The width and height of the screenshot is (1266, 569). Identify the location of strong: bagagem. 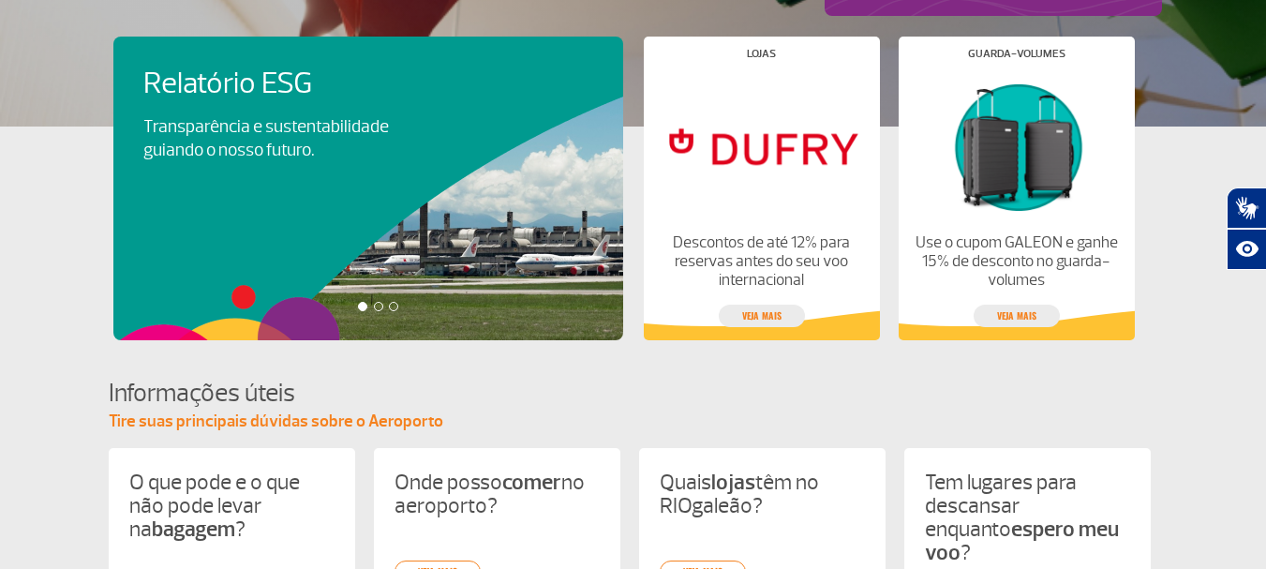
(193, 529).